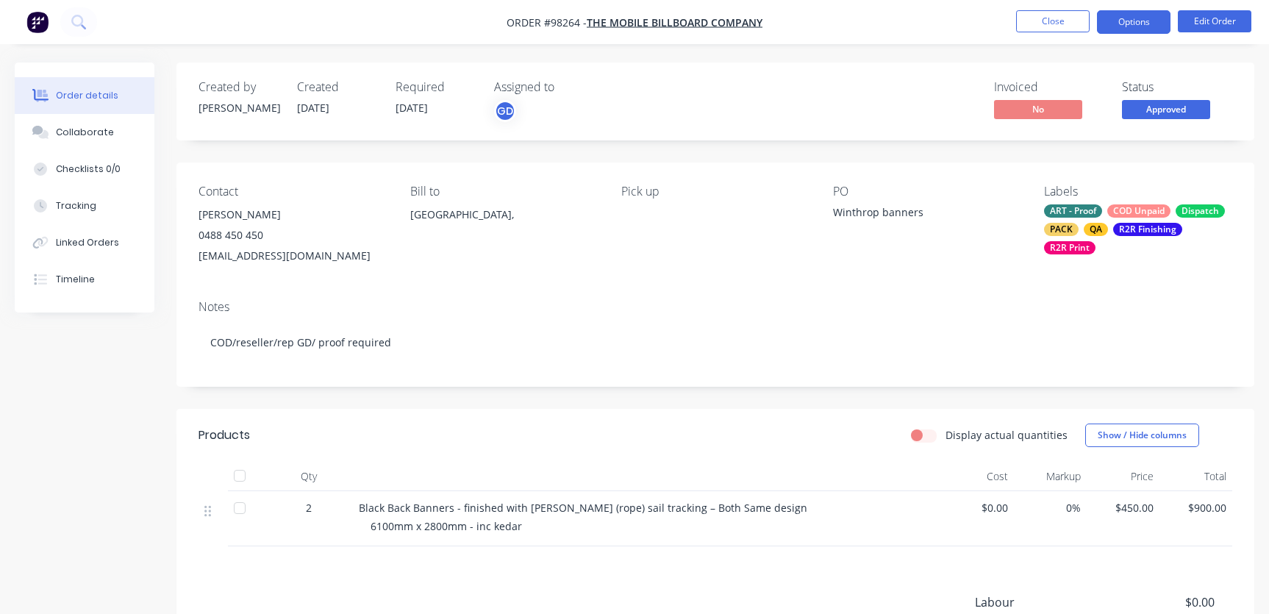  Describe the element at coordinates (1139, 211) in the screenshot. I see `div: COD Unpaid` at that location.